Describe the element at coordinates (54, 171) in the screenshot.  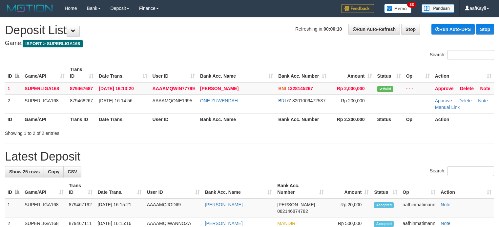
I see `span: Copy` at that location.